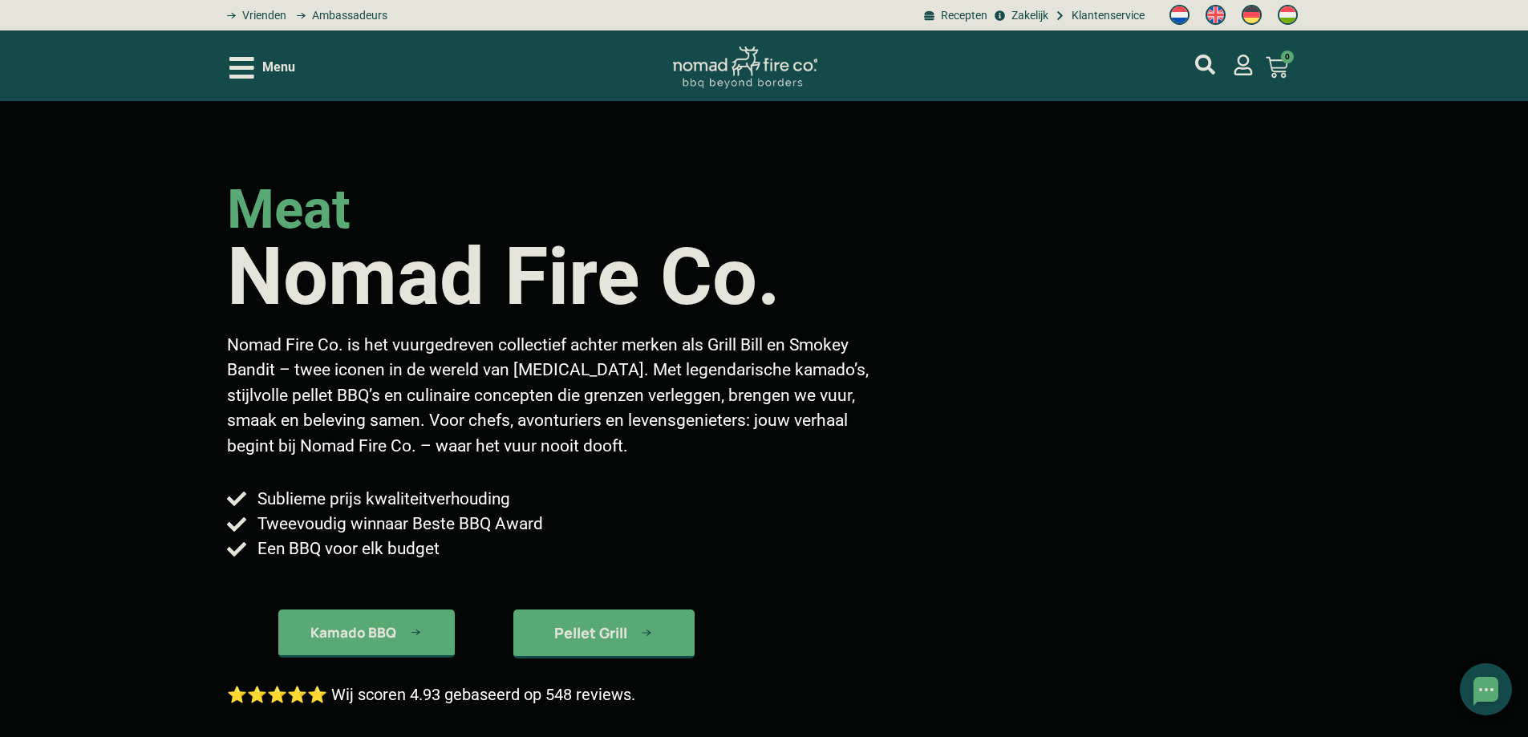 The width and height of the screenshot is (1528, 737). Describe the element at coordinates (1251, 15) in the screenshot. I see `a: Switch to Duits` at that location.